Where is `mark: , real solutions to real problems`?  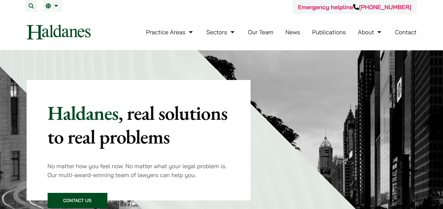
mark: , real solutions to real problems is located at coordinates (138, 124).